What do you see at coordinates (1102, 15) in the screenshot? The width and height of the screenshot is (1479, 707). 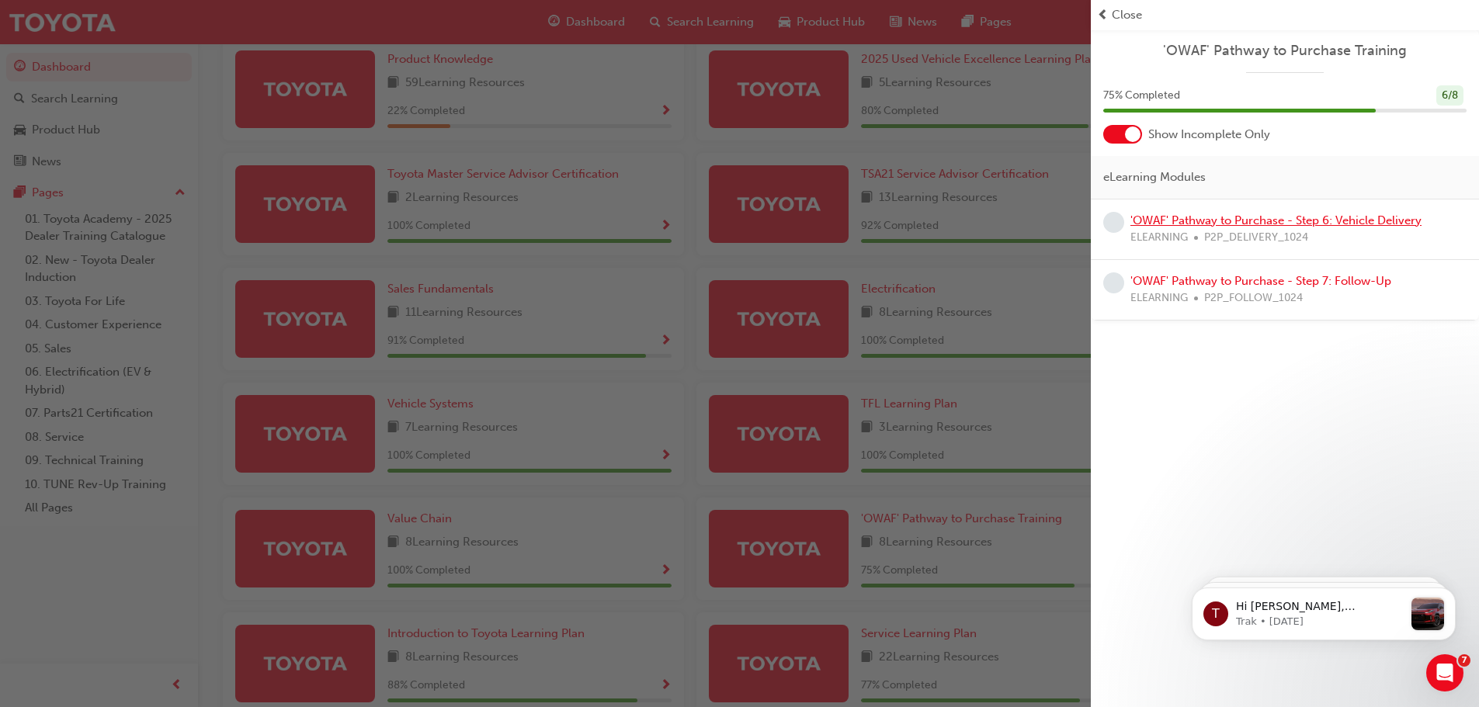 I see `span: prev-icon` at bounding box center [1102, 15].